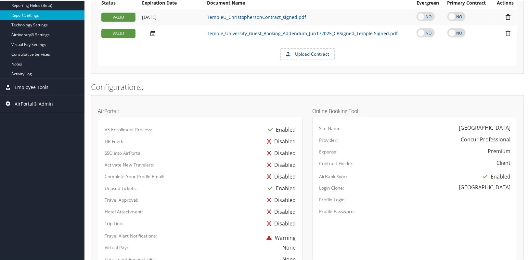  I want to click on label: Provider:, so click(329, 139).